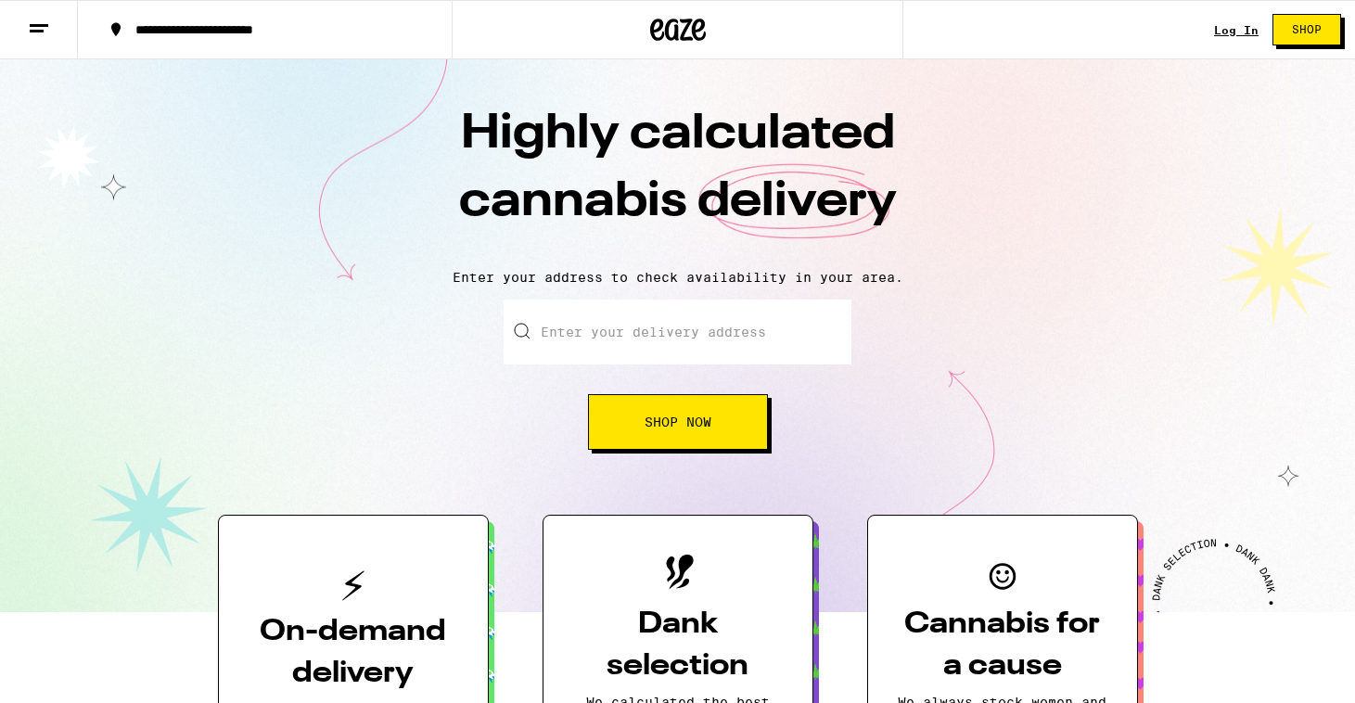 The height and width of the screenshot is (703, 1355). Describe the element at coordinates (678, 422) in the screenshot. I see `span: Shop Now` at that location.